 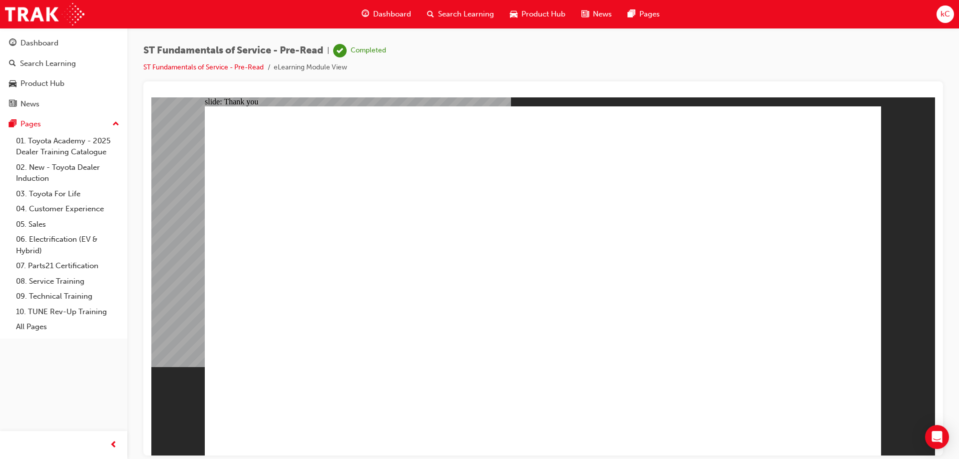 What do you see at coordinates (63, 83) in the screenshot?
I see `a: Product Hub` at bounding box center [63, 83].